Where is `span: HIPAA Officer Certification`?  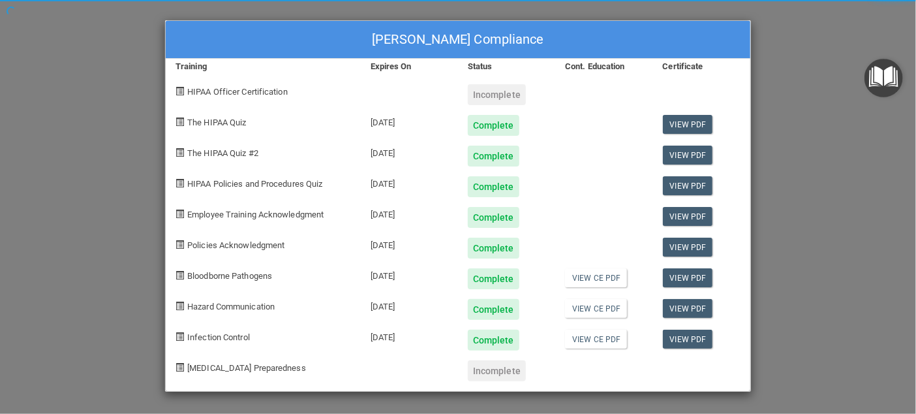
span: HIPAA Officer Certification is located at coordinates (238, 91).